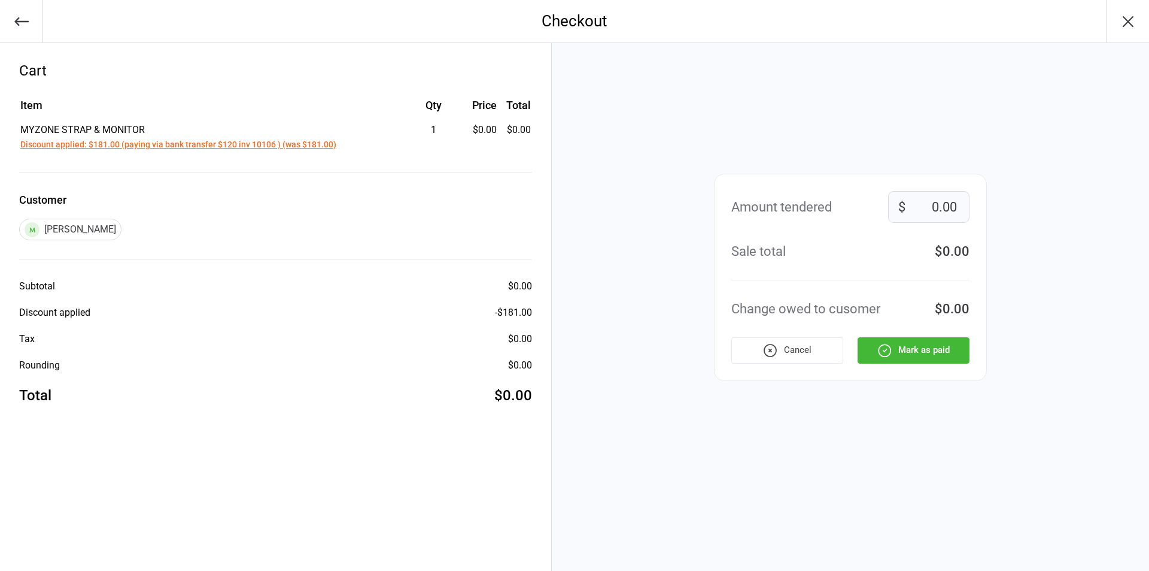 This screenshot has height=571, width=1149. I want to click on div: 1, so click(433, 130).